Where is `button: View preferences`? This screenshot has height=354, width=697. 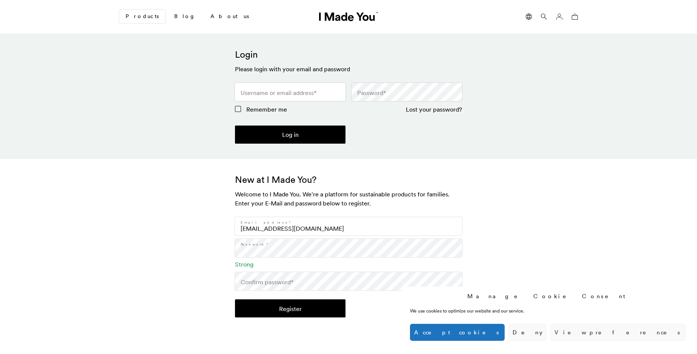 button: View preferences is located at coordinates (618, 332).